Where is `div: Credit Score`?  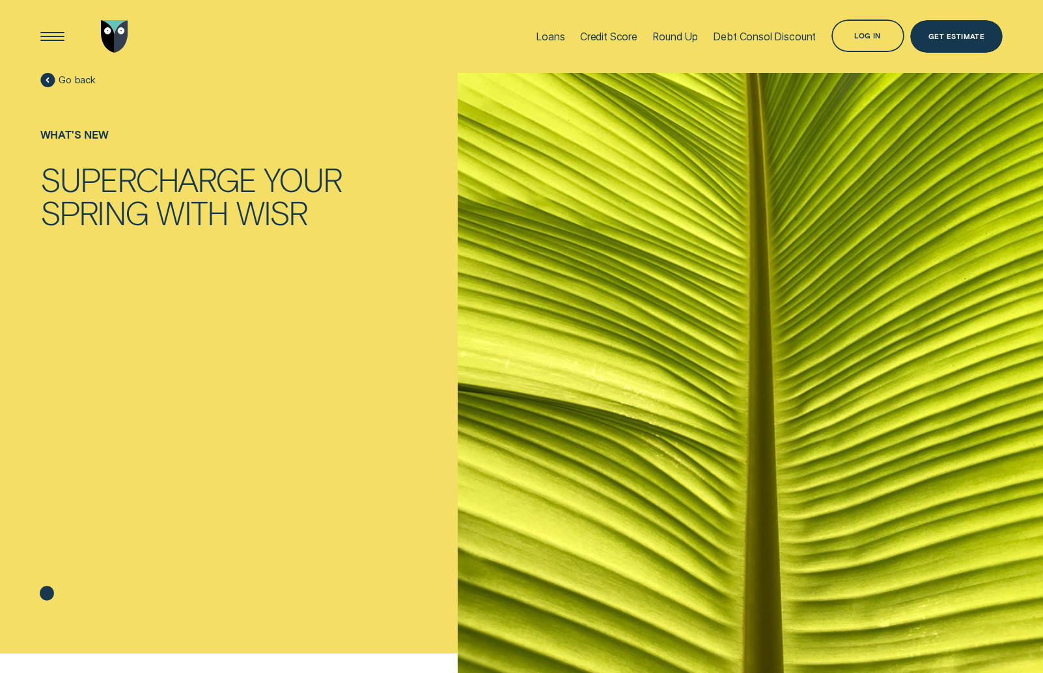 div: Credit Score is located at coordinates (609, 36).